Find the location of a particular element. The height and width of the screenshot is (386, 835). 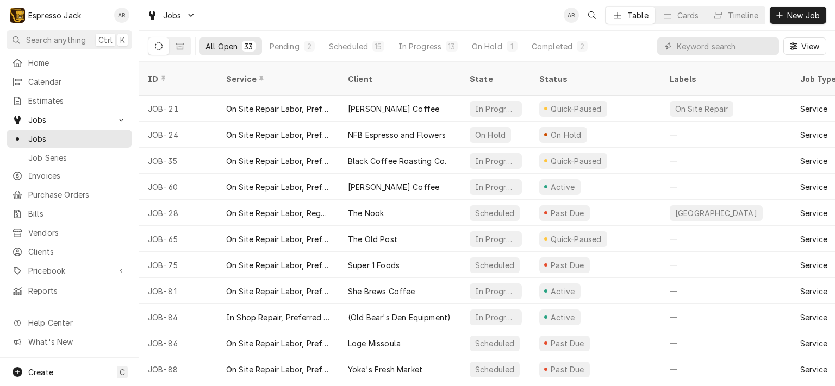

div: 1 is located at coordinates (512, 46).